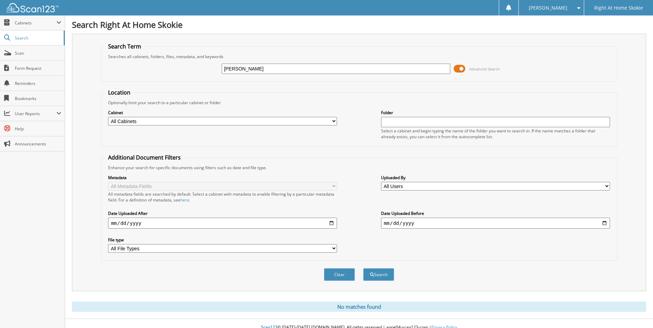  I want to click on span: Scan, so click(38, 53).